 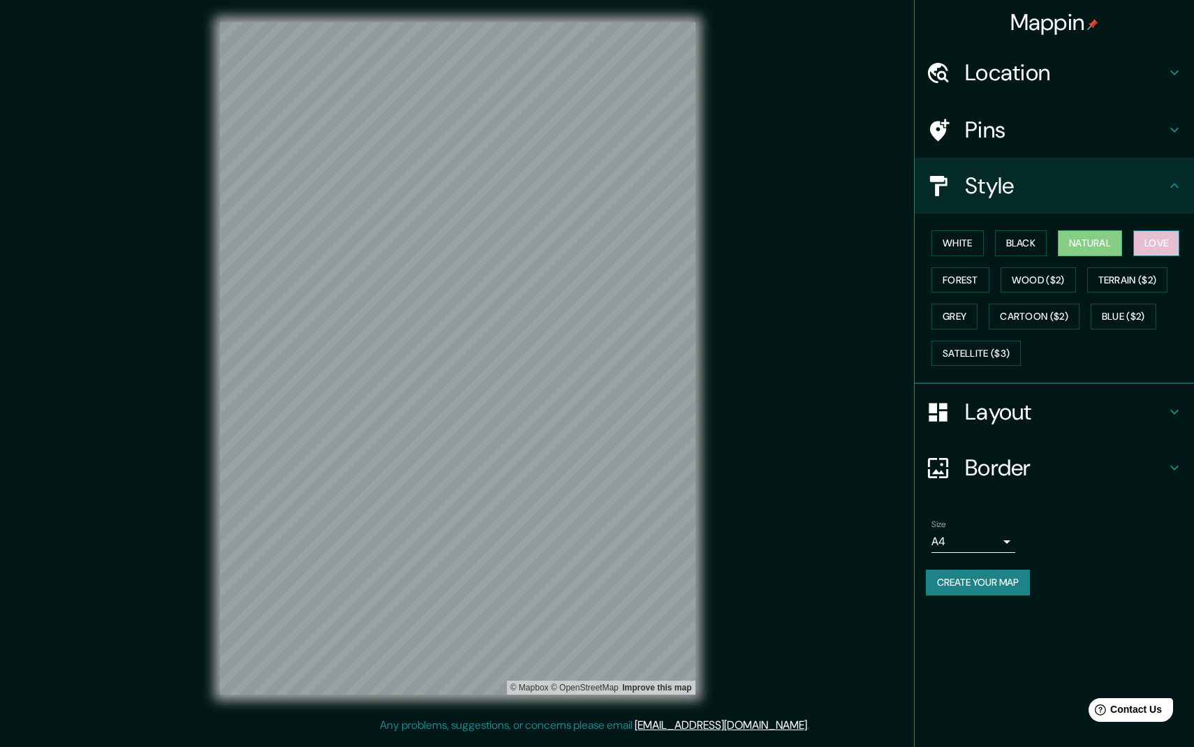 I want to click on img: pin-icon.png, so click(x=1092, y=24).